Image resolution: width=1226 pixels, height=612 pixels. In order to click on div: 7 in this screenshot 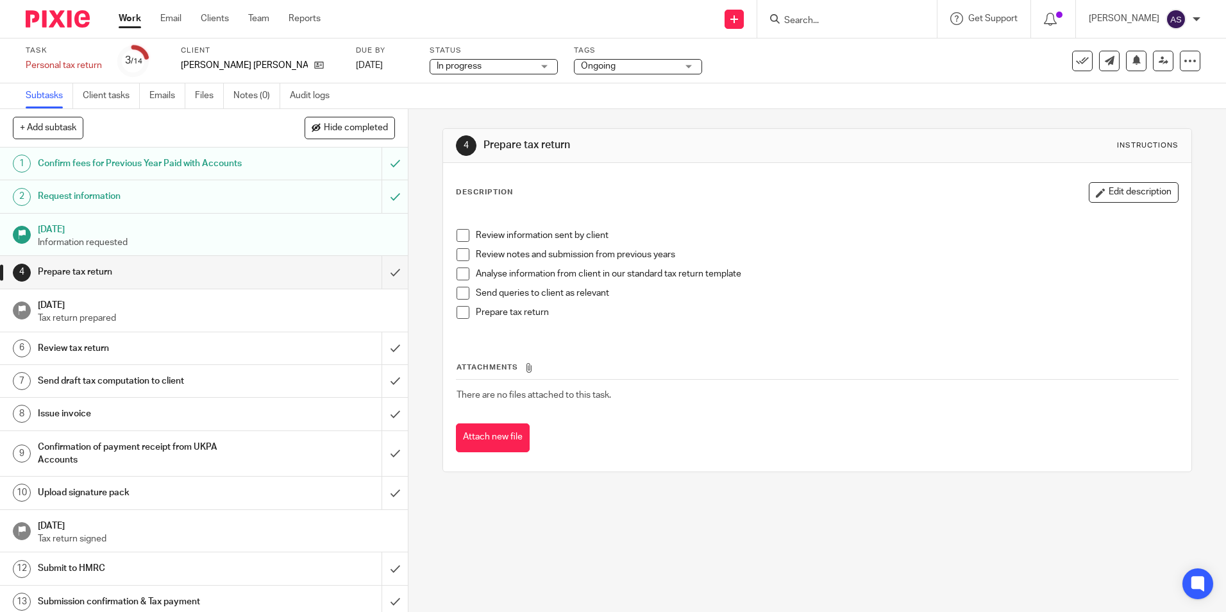, I will do `click(22, 381)`.